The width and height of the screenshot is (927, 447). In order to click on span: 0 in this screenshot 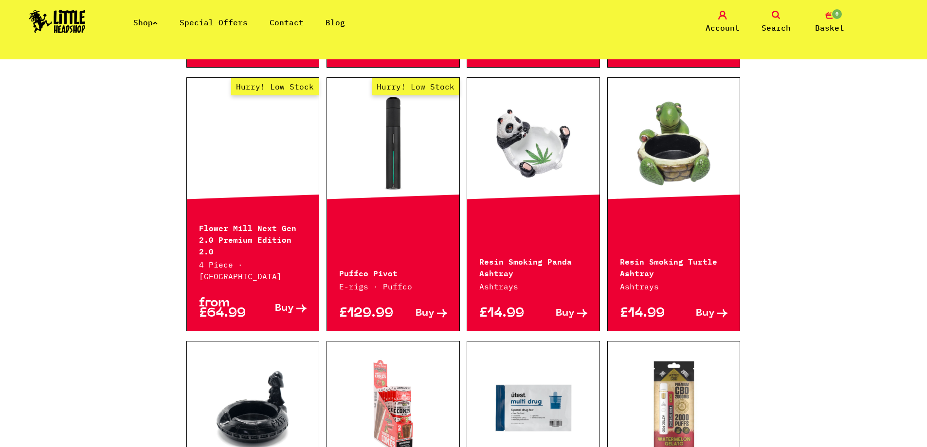, I will do `click(837, 14)`.